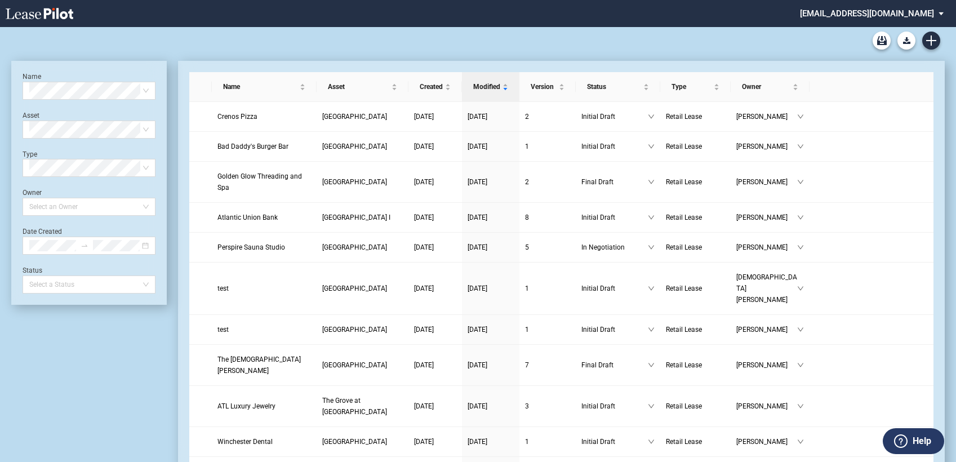 The height and width of the screenshot is (462, 956). I want to click on span: WestPointe Plaza, so click(354, 365).